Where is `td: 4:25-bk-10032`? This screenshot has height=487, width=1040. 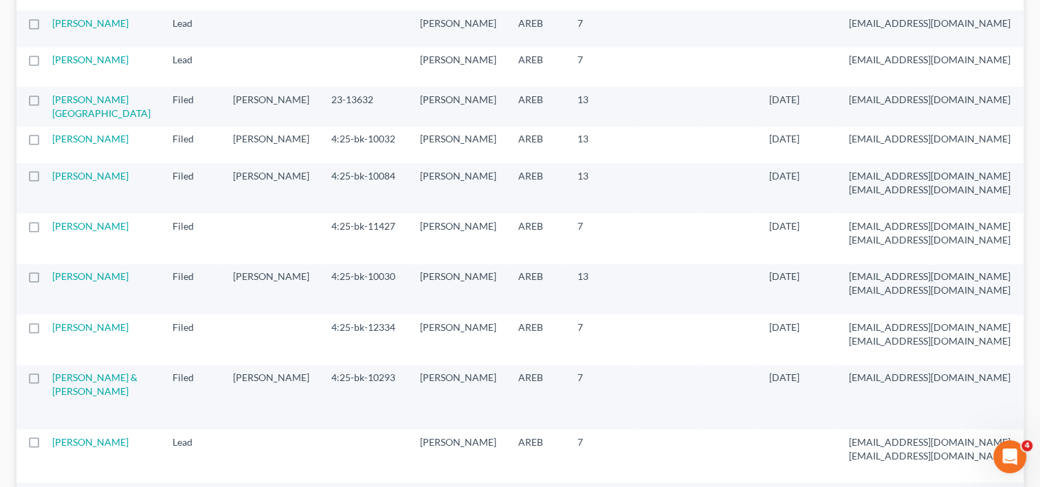
td: 4:25-bk-10032 is located at coordinates (364, 144).